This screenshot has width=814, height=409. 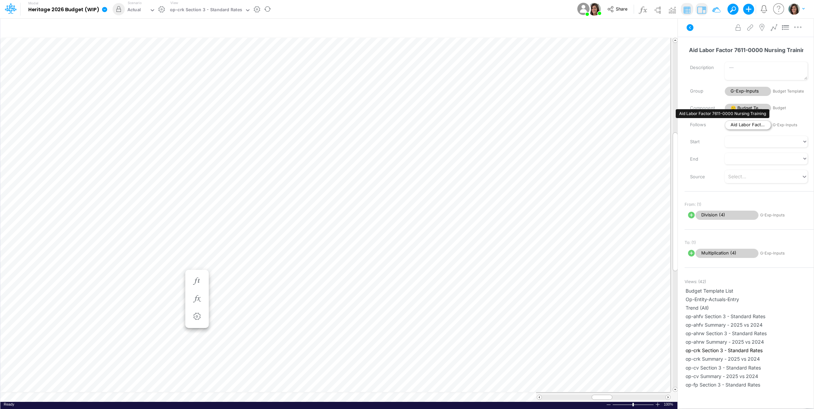 What do you see at coordinates (33, 3) in the screenshot?
I see `label: Model` at bounding box center [33, 3].